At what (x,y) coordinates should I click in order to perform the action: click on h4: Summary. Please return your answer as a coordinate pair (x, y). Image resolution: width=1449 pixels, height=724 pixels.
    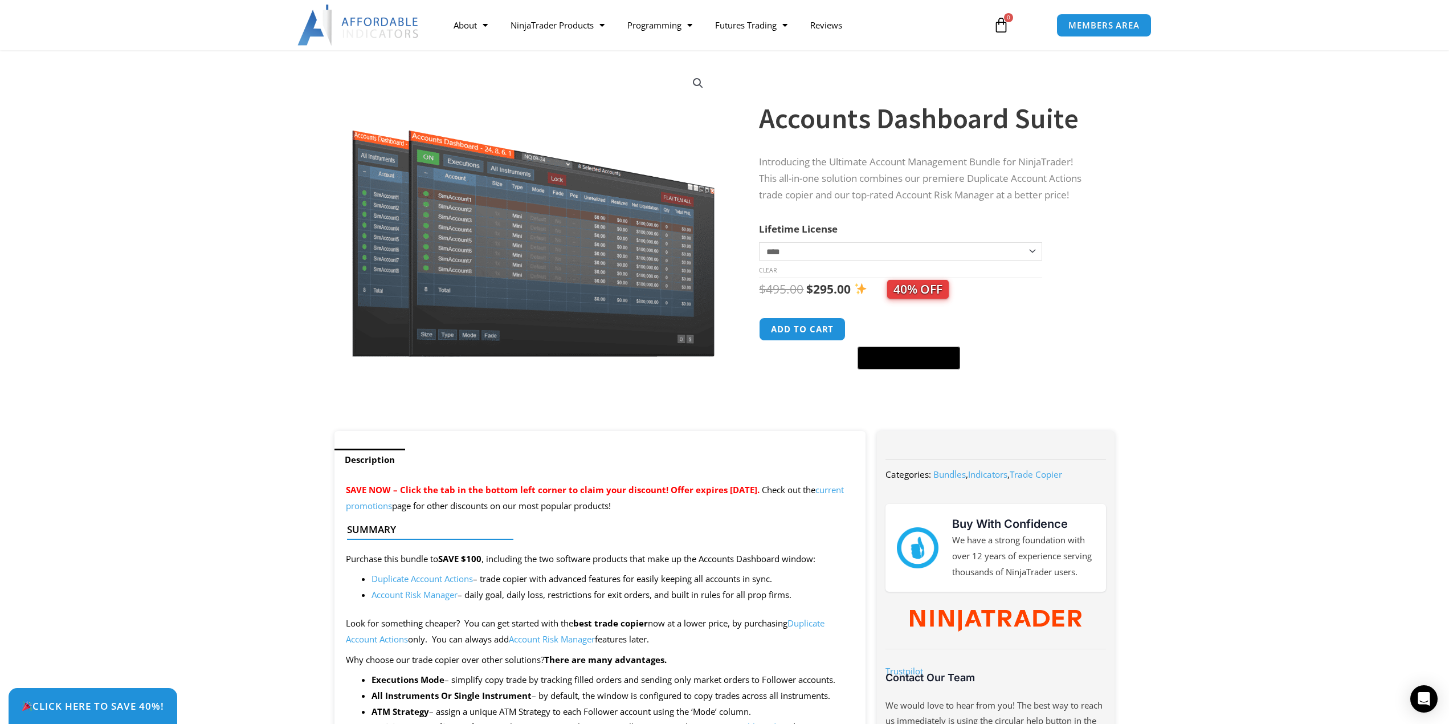
    Looking at the image, I should click on (596, 529).